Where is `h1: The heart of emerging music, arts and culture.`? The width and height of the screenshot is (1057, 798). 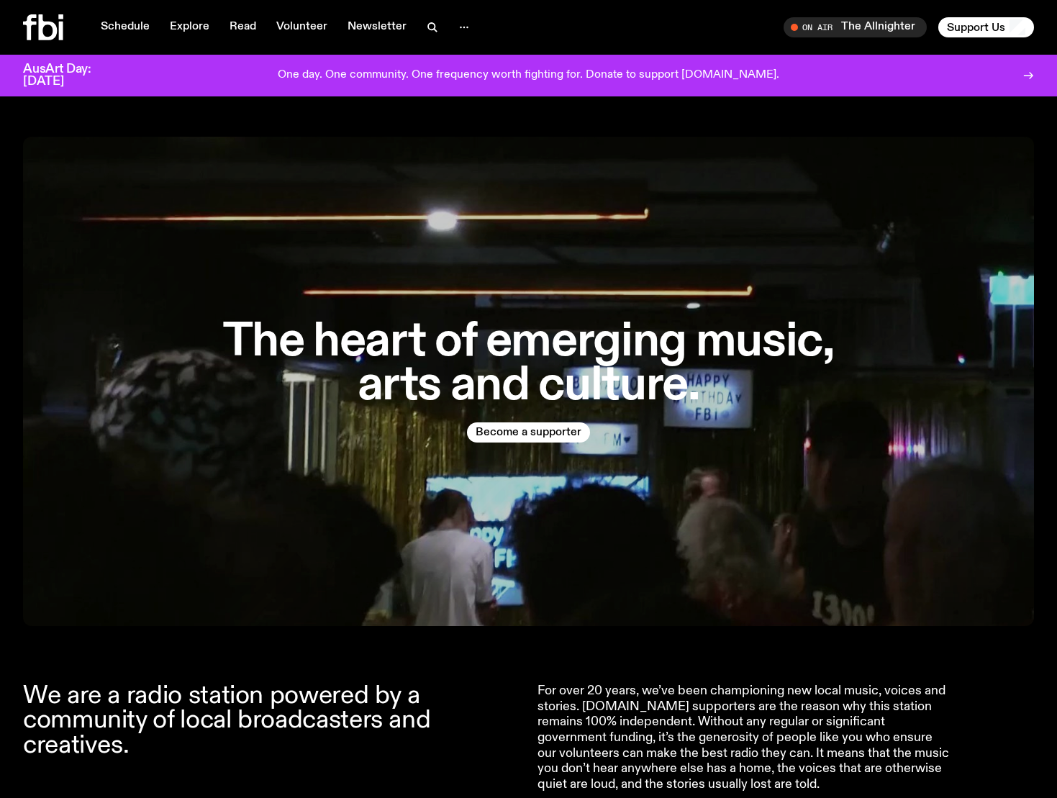
h1: The heart of emerging music, arts and culture. is located at coordinates (529, 364).